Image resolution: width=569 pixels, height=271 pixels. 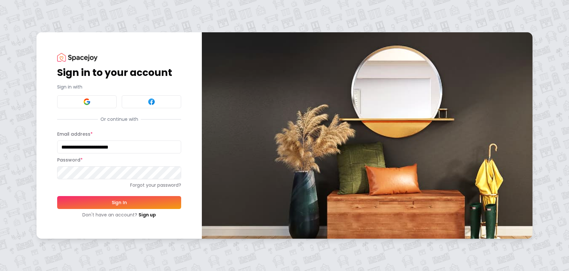 What do you see at coordinates (119, 215) in the screenshot?
I see `div: Don't have an account?` at bounding box center [119, 215].